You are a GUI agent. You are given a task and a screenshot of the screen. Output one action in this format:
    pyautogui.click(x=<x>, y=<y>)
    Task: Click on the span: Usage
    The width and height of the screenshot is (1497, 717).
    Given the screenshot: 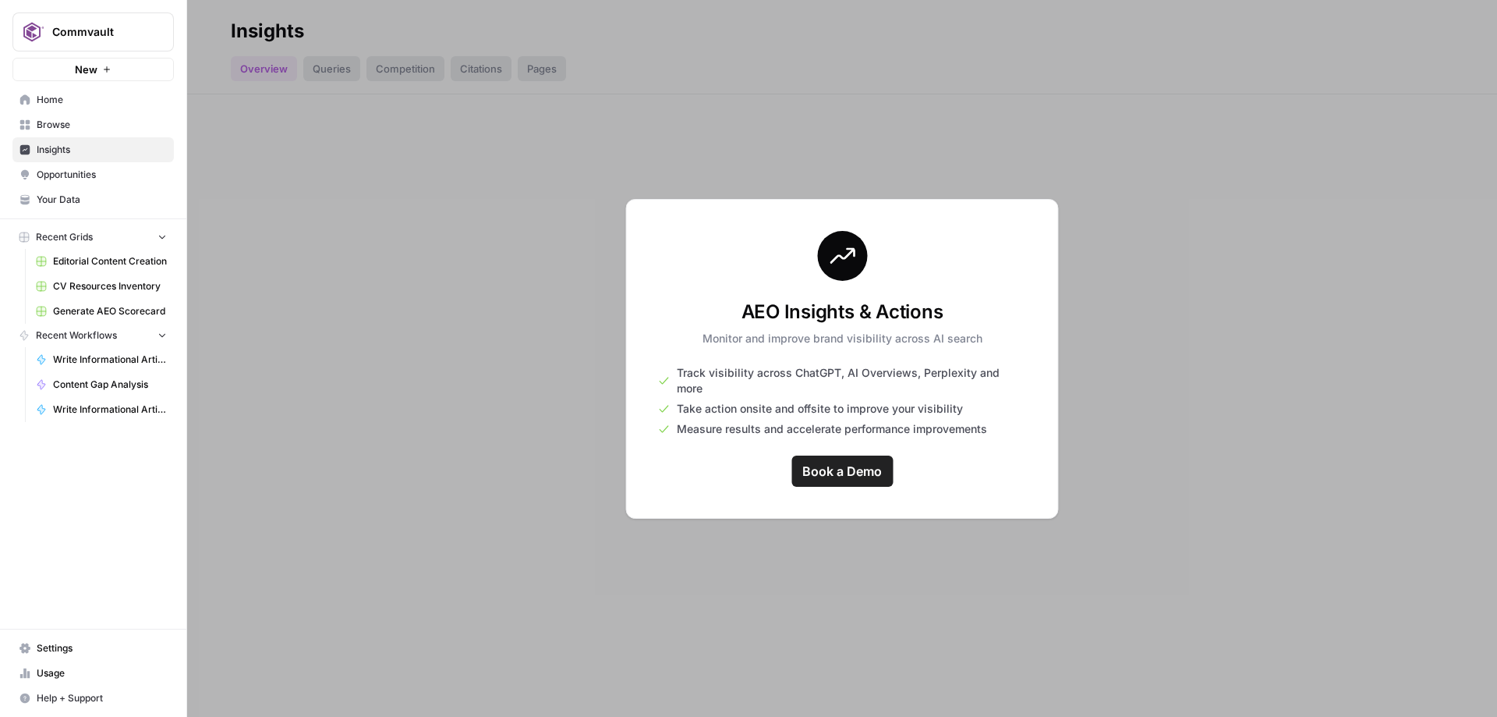 What is the action you would take?
    pyautogui.click(x=101, y=673)
    